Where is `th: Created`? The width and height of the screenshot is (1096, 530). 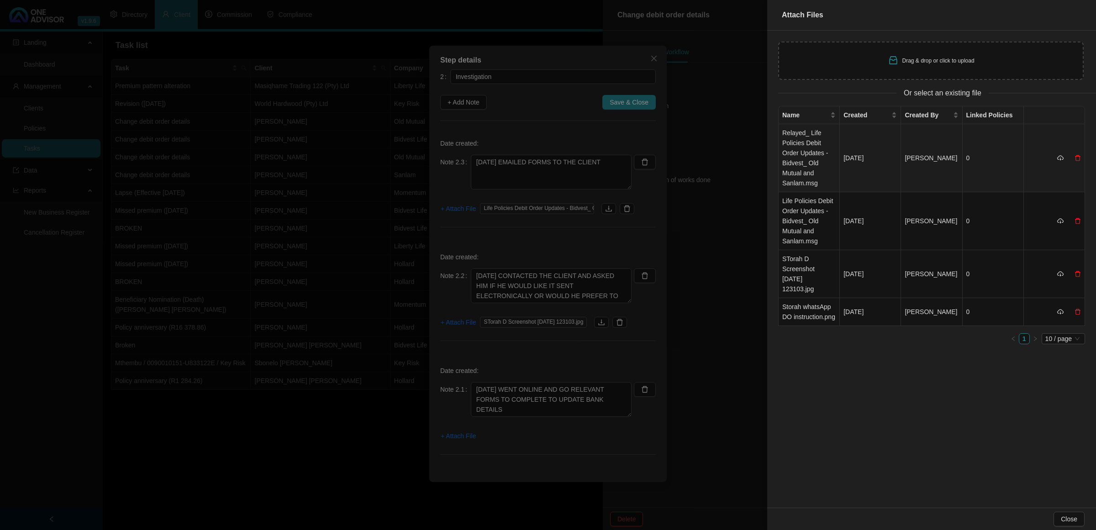
th: Created is located at coordinates (871, 115).